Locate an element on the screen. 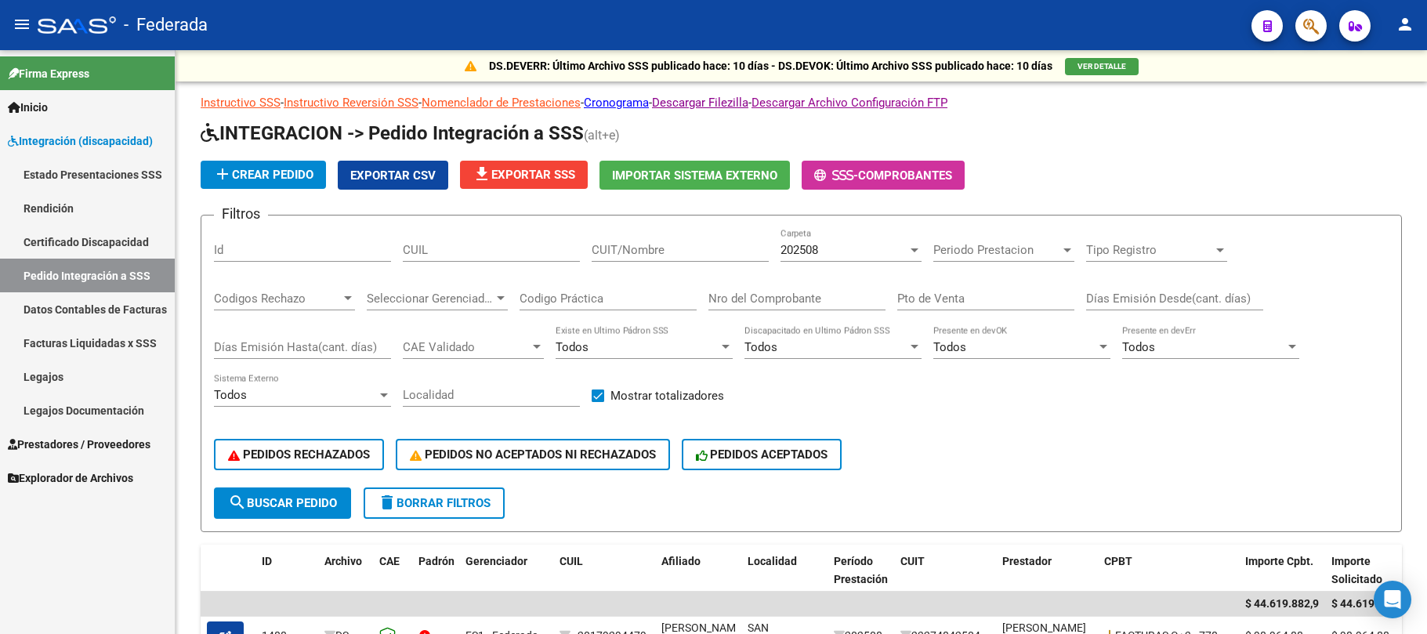 This screenshot has width=1427, height=634. mat-icon: file_download is located at coordinates (482, 174).